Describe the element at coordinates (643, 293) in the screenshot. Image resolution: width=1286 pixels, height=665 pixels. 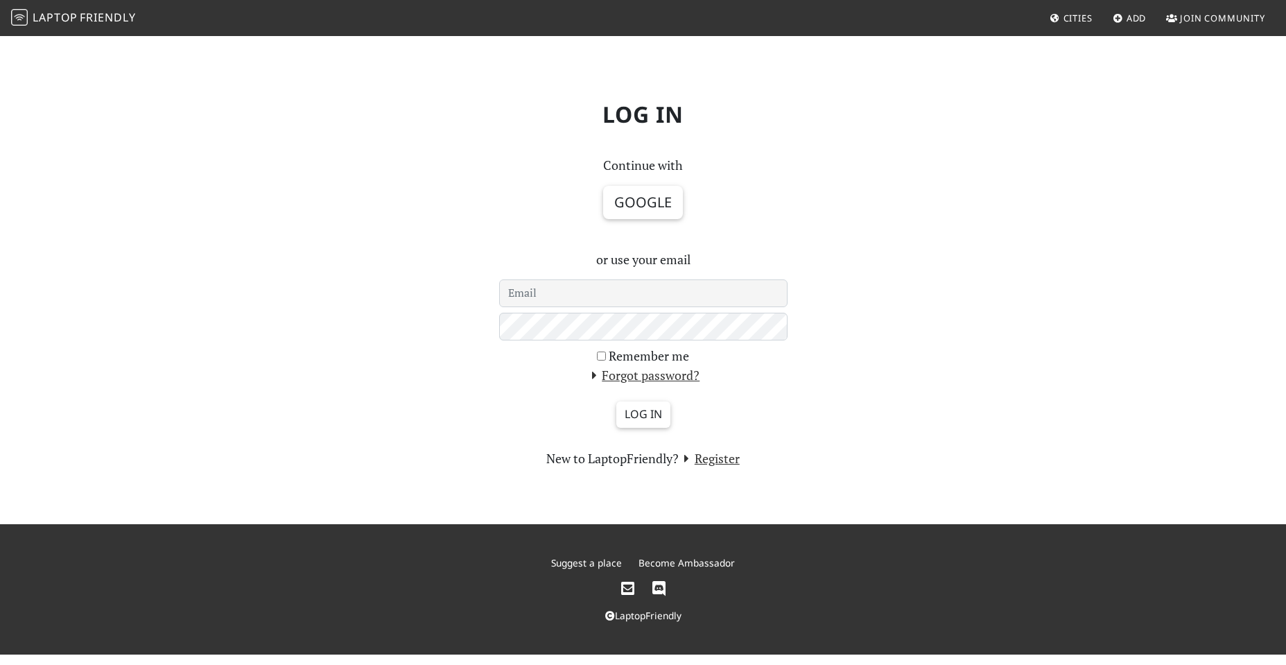
I see `input: Email` at that location.